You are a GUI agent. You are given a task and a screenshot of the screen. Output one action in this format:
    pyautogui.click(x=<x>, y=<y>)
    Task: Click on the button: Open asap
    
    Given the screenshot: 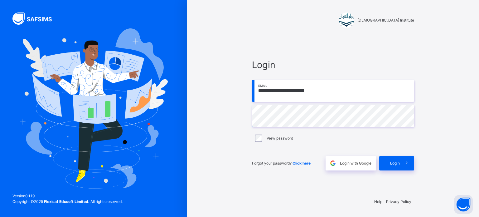 What is the action you would take?
    pyautogui.click(x=463, y=204)
    